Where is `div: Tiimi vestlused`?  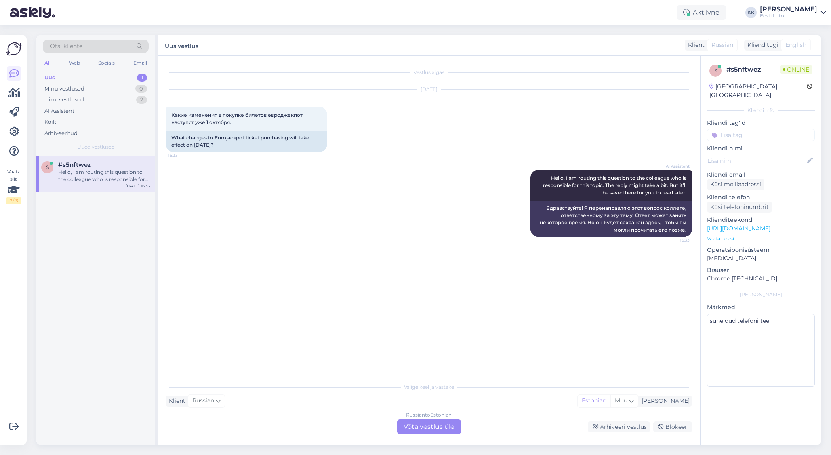 div: Tiimi vestlused is located at coordinates (64, 100).